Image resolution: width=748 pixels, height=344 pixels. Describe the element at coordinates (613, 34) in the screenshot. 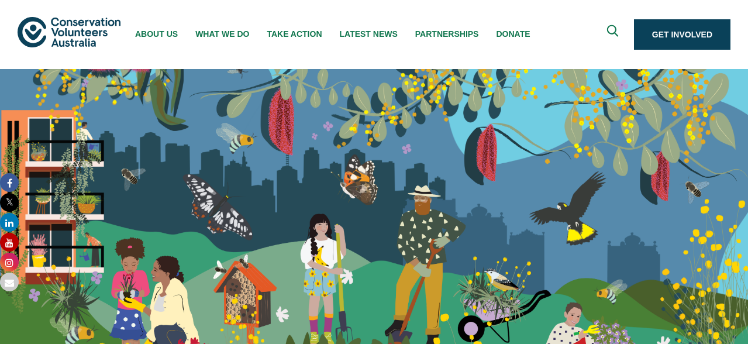

I see `span: Expand search box` at that location.